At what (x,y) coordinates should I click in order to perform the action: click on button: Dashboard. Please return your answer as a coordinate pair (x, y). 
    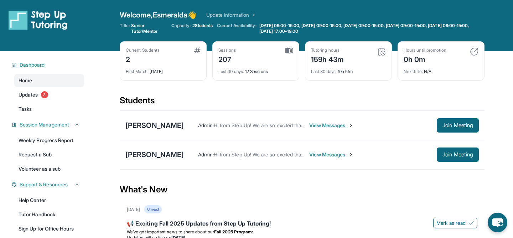
    Looking at the image, I should click on (48, 65).